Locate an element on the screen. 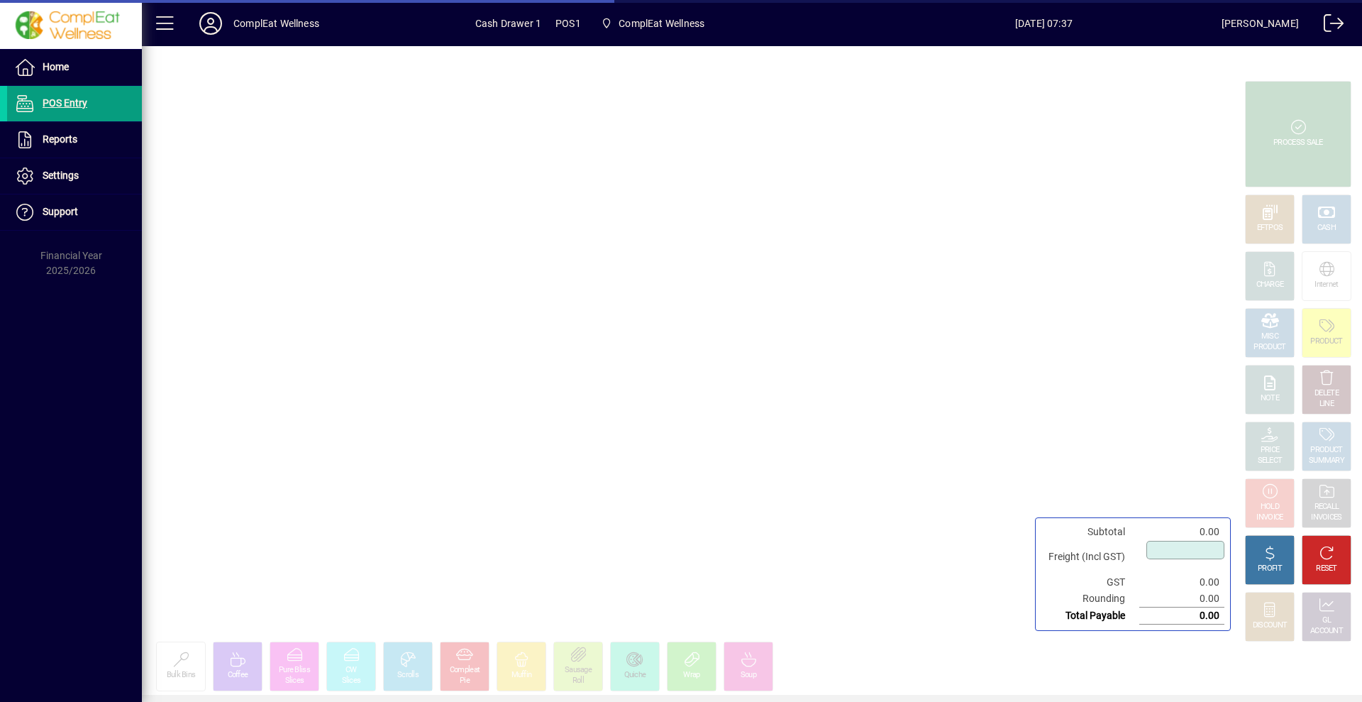 This screenshot has height=702, width=1362. a: Home is located at coordinates (74, 67).